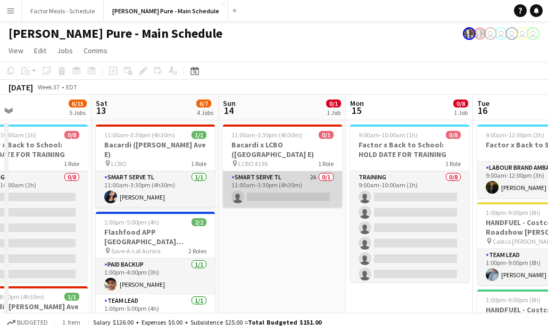 The image size is (548, 331). What do you see at coordinates (199, 222) in the screenshot?
I see `span: 2/2` at bounding box center [199, 222].